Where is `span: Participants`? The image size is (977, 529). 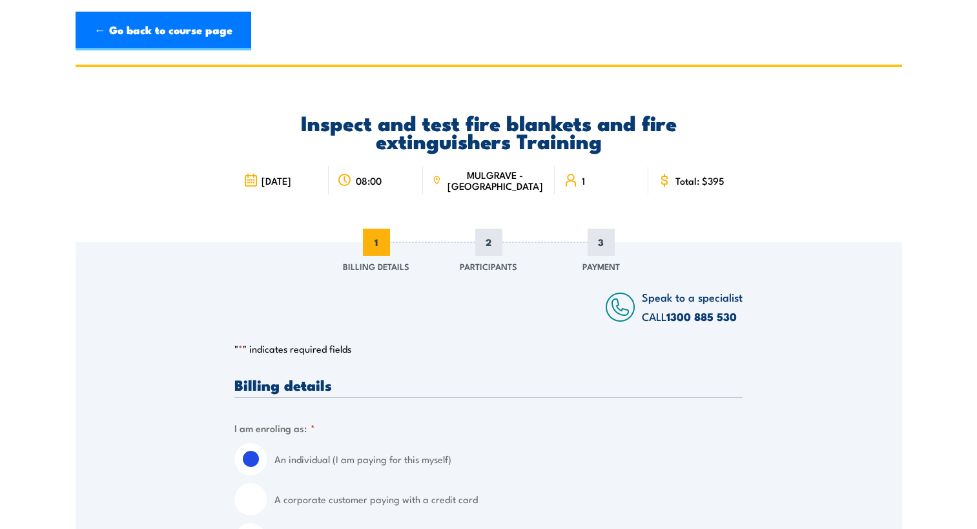
span: Participants is located at coordinates (488, 266).